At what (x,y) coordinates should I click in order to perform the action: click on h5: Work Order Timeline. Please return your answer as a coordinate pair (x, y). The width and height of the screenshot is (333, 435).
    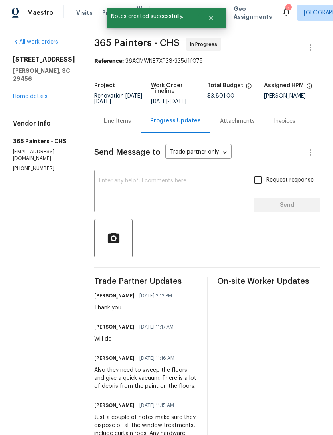
    Looking at the image, I should click on (179, 88).